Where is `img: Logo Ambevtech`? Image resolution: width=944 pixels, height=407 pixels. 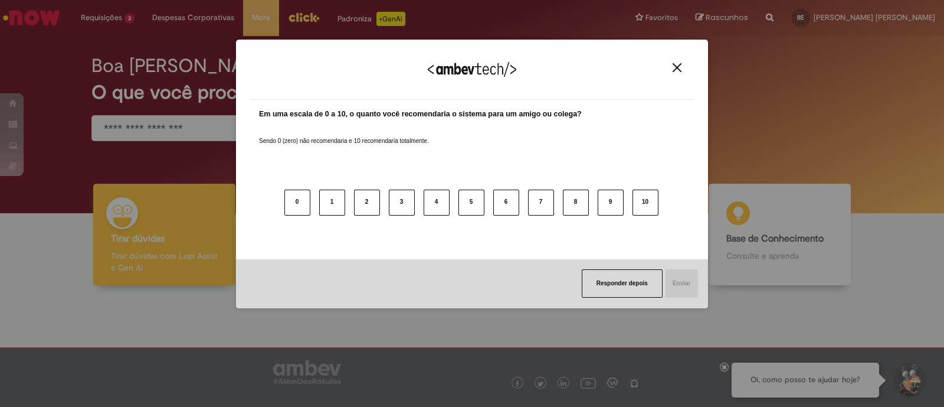
img: Logo Ambevtech is located at coordinates (472, 69).